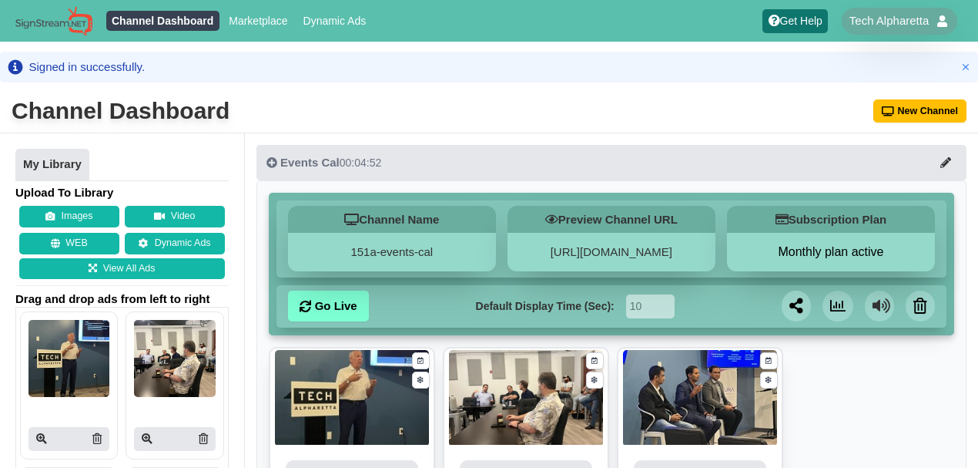 This screenshot has height=468, width=978. Describe the element at coordinates (324, 163) in the screenshot. I see `div: 00:04:52` at that location.